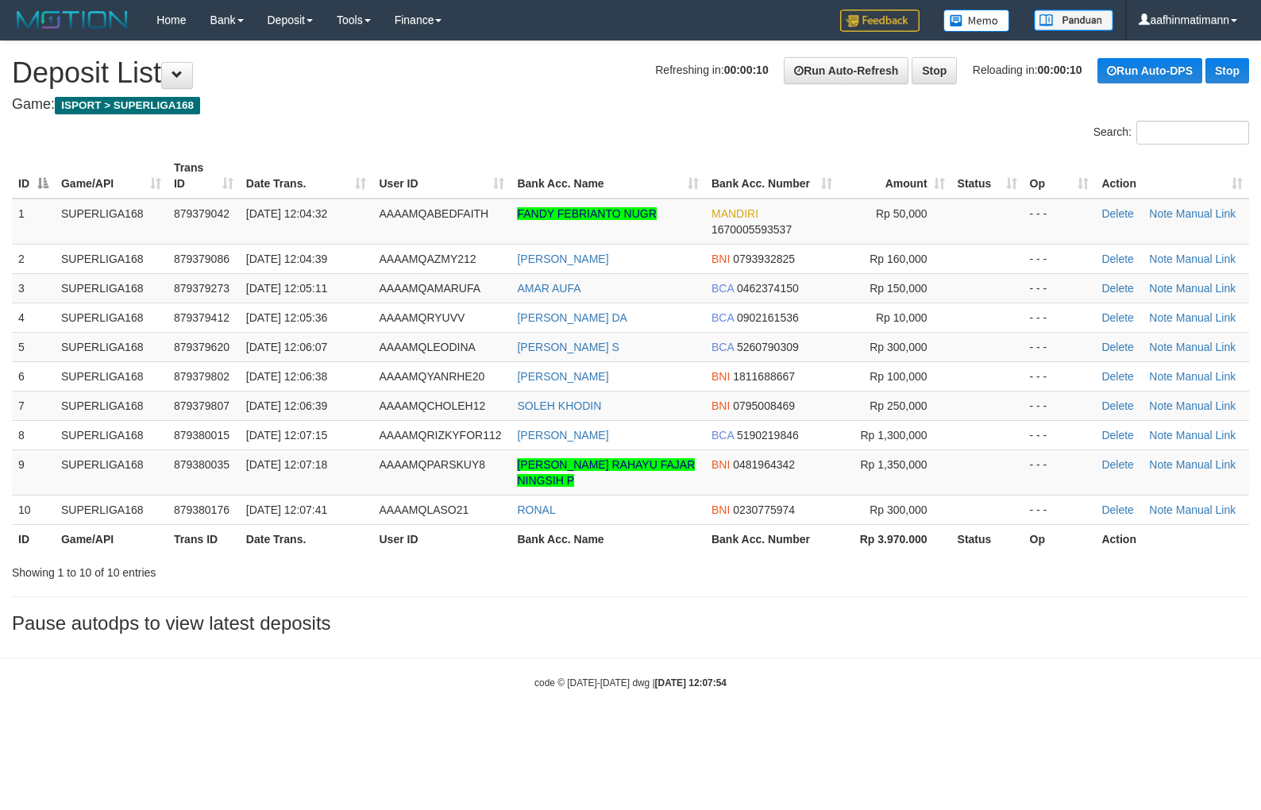  I want to click on span: Rp 250,000, so click(898, 406).